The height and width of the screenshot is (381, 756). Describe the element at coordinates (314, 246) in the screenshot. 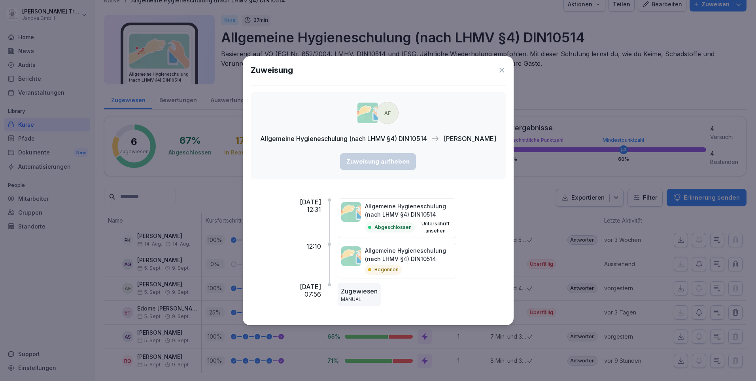

I see `p: 12:10` at that location.